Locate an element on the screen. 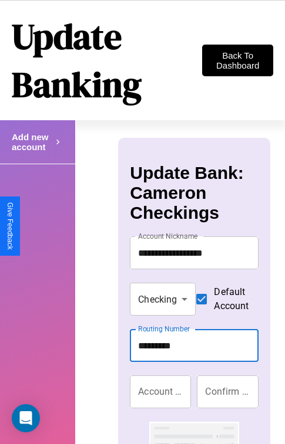  div: Checking is located at coordinates (163, 299).